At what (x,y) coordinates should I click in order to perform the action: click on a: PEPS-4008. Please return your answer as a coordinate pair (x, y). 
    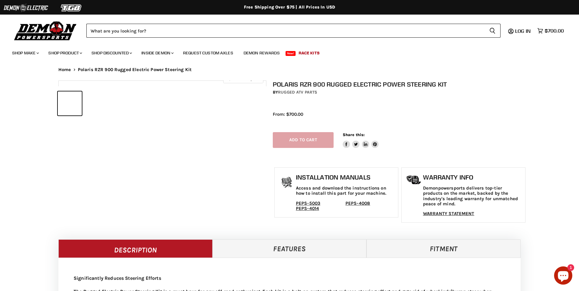
    Looking at the image, I should click on (358, 203).